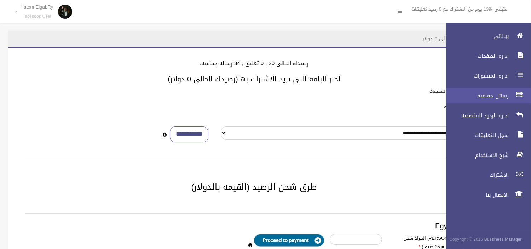 Image resolution: width=531 pixels, height=249 pixels. Describe the element at coordinates (485, 56) in the screenshot. I see `a: اداره الصفحات` at that location.